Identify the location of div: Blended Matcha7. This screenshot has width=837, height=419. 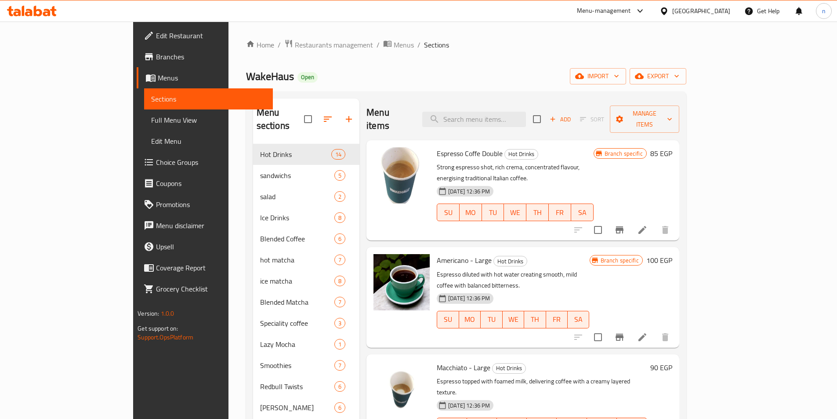
(306, 302).